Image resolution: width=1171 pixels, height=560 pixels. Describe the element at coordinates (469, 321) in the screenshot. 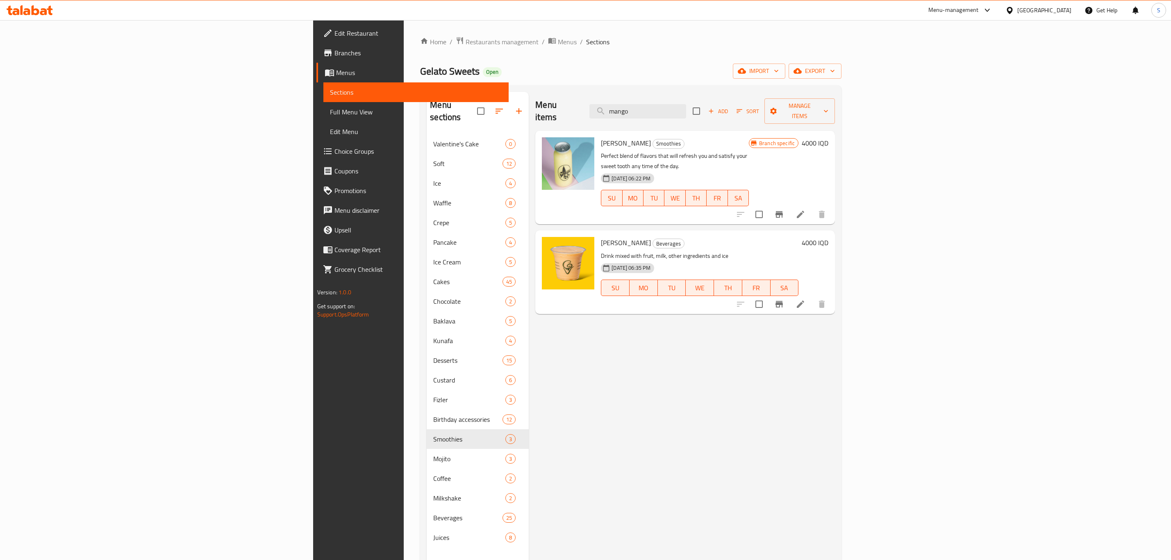

I see `span: Baklava` at that location.